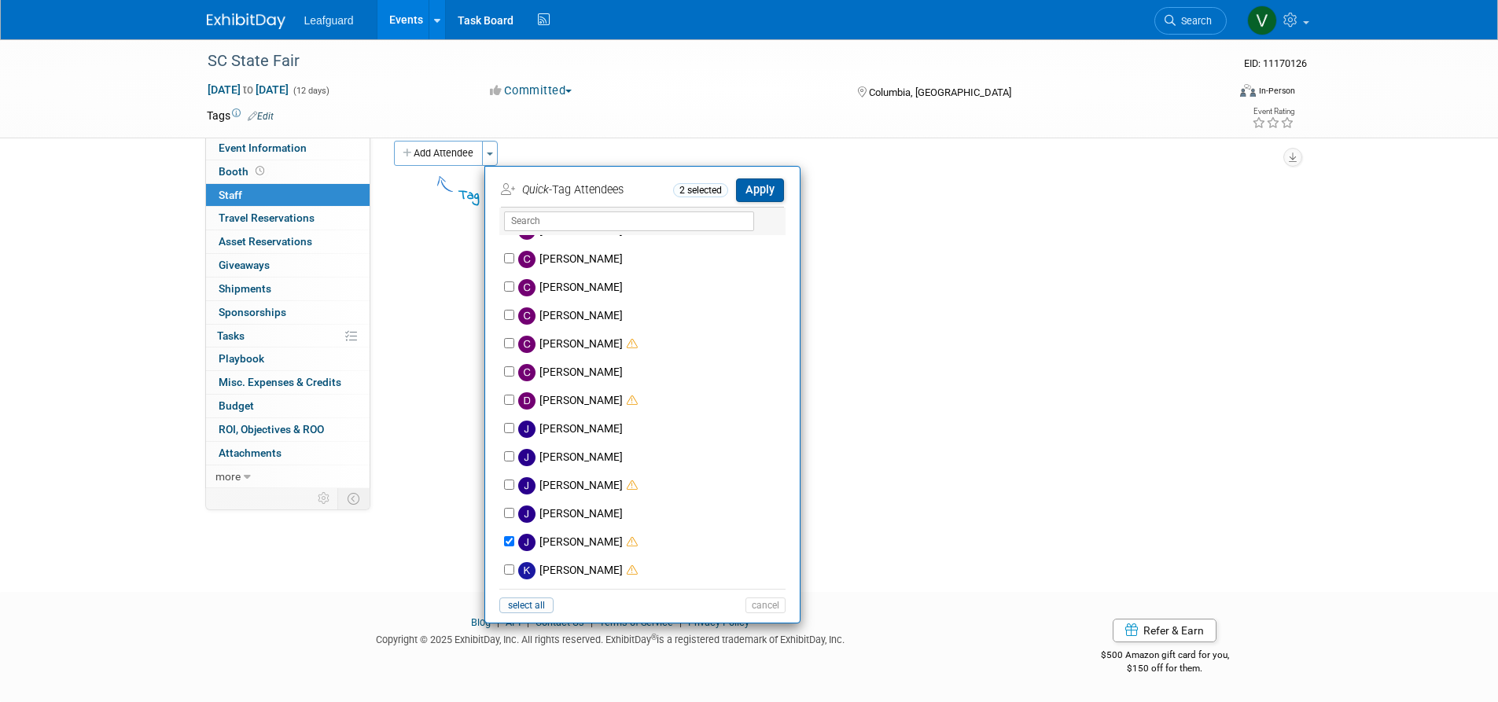  Describe the element at coordinates (288, 382) in the screenshot. I see `a: Misc. Expenses & Credits` at that location.